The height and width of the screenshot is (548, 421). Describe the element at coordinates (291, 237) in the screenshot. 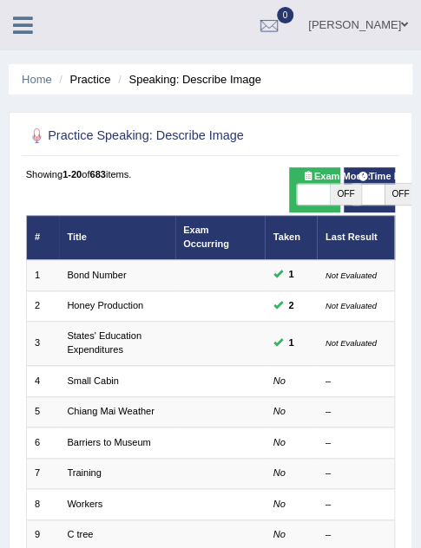

I see `th: Taken` at that location.